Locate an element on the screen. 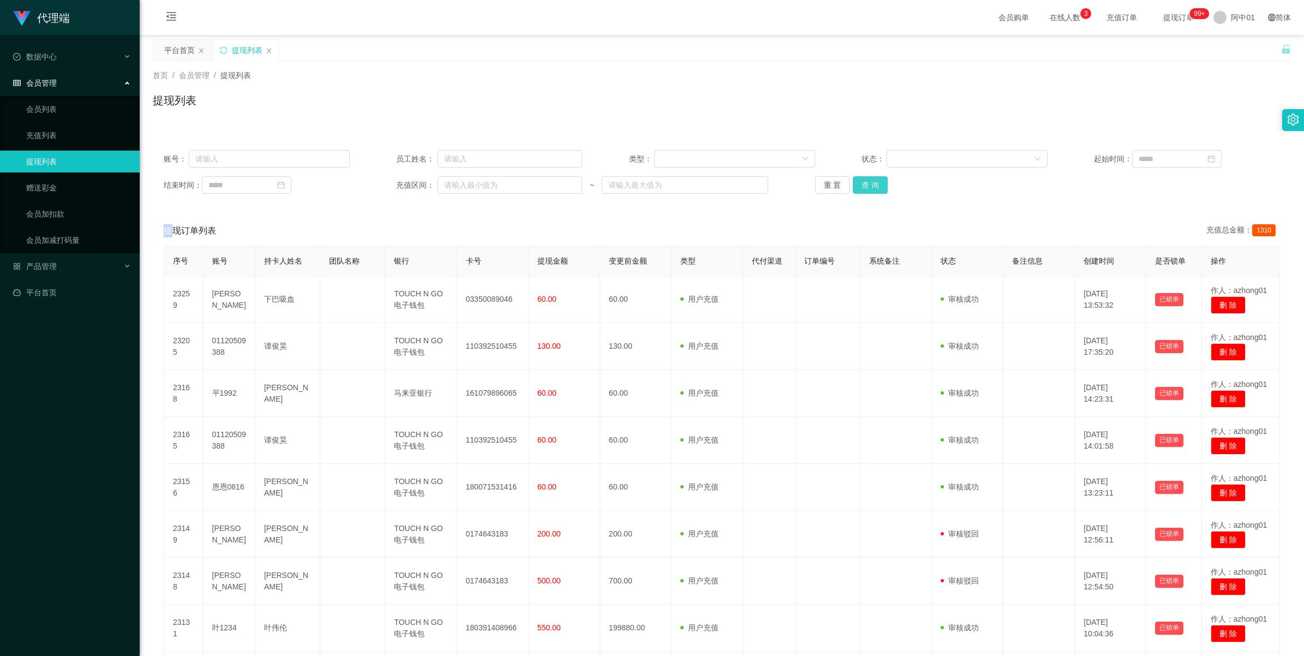 The width and height of the screenshot is (1304, 656). i: 图标： 关闭 is located at coordinates (269, 51).